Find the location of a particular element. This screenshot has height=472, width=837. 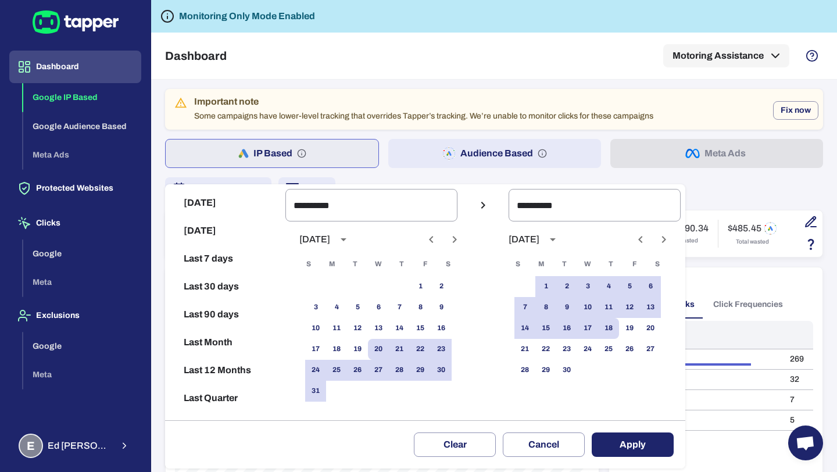

button: 31 is located at coordinates (316, 391).